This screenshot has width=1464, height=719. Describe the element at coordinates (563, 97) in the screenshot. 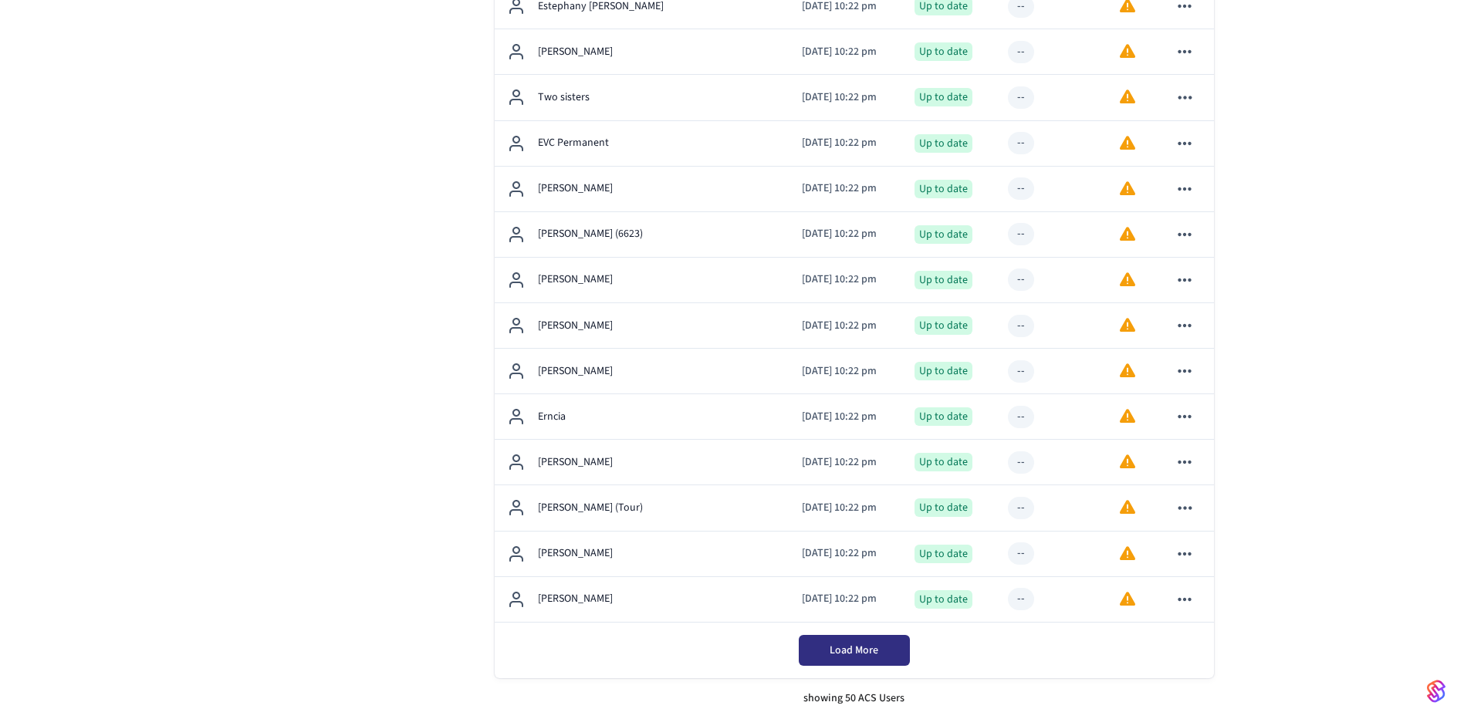

I see `p: Two sisters` at that location.